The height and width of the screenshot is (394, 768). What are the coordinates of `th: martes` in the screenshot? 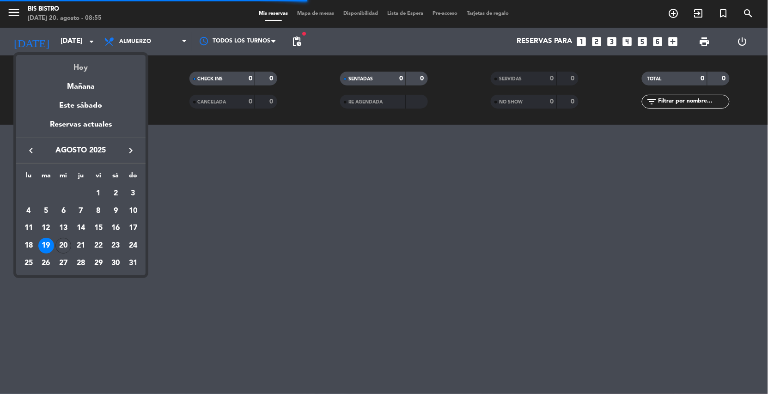 It's located at (46, 177).